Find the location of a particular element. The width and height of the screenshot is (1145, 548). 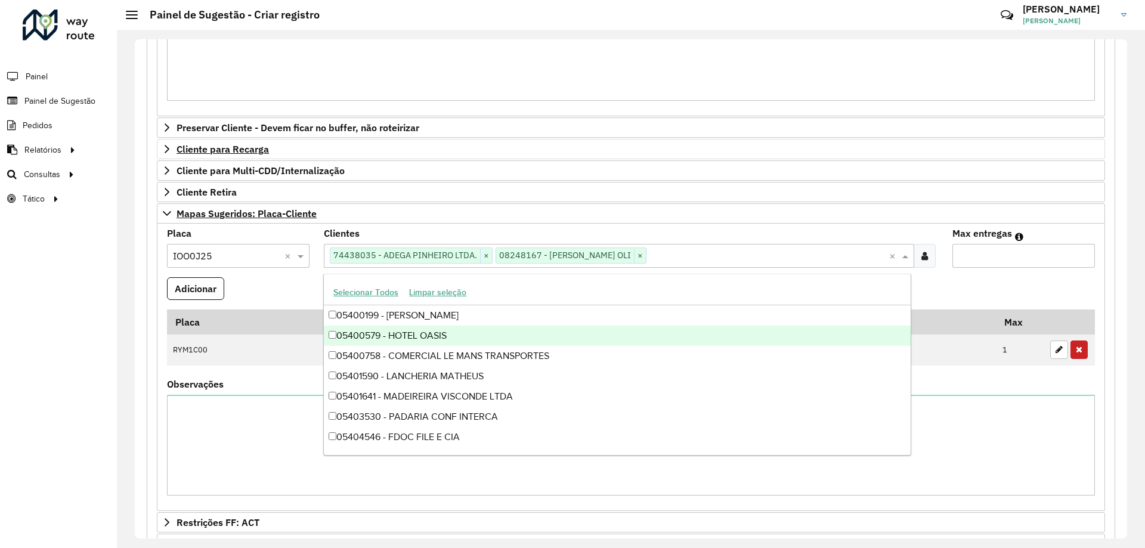

span: Consultas is located at coordinates (42, 174).